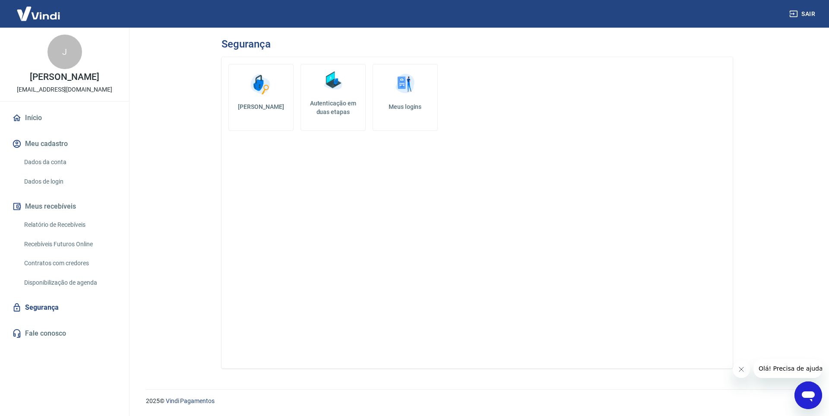 This screenshot has width=829, height=416. Describe the element at coordinates (190, 401) in the screenshot. I see `a: Vindi Pagamentos` at that location.